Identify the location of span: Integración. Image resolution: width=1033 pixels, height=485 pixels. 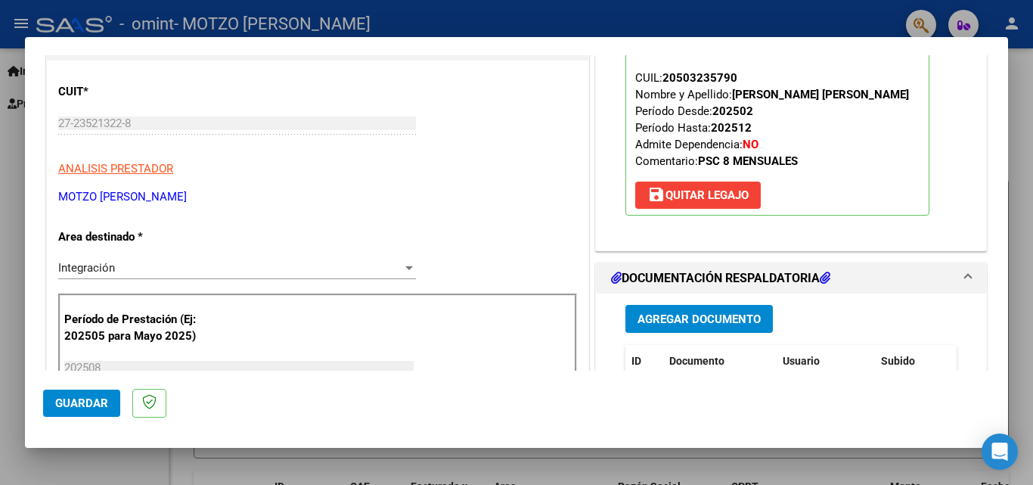
(86, 268).